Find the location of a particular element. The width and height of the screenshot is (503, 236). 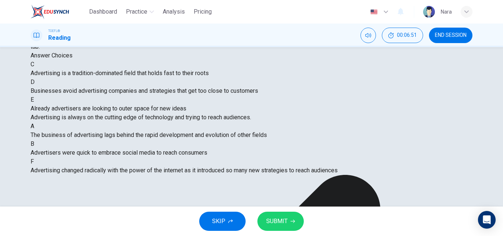

span: Dashboard is located at coordinates (103, 12).